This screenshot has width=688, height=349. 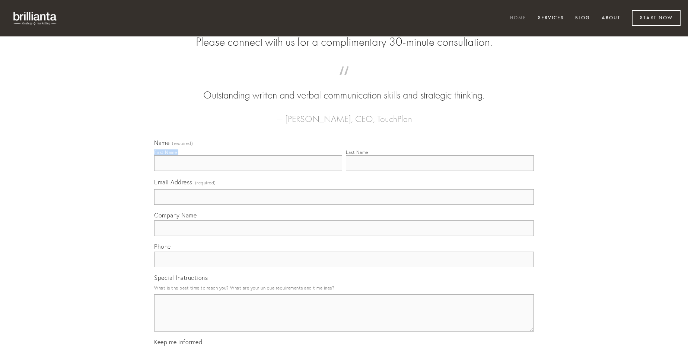 I want to click on a: Home, so click(x=518, y=18).